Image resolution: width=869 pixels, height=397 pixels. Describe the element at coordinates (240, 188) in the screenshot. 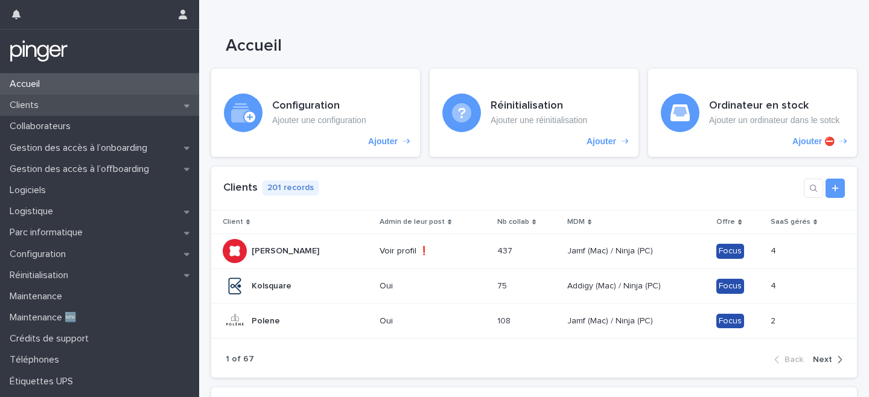

I see `a: Clients` at that location.